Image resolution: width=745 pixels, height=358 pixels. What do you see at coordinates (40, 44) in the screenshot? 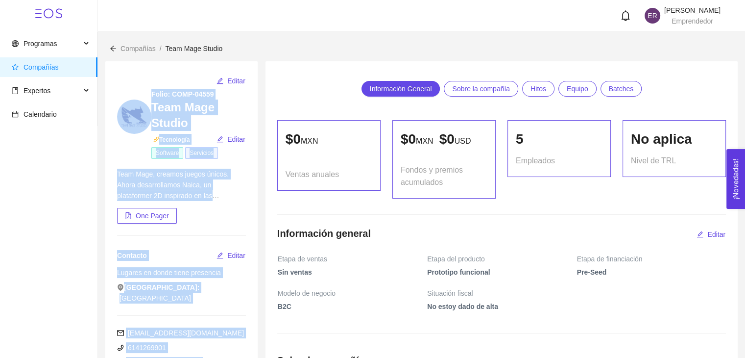
I see `span: Programas` at bounding box center [40, 44].